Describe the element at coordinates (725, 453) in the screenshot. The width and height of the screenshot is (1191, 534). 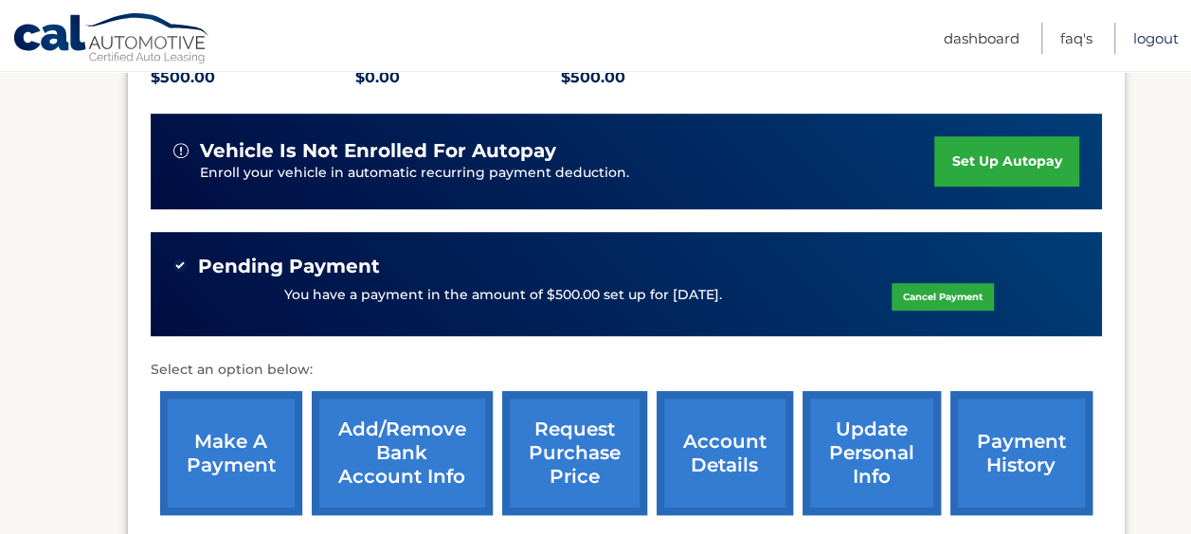
I see `a: account details` at that location.